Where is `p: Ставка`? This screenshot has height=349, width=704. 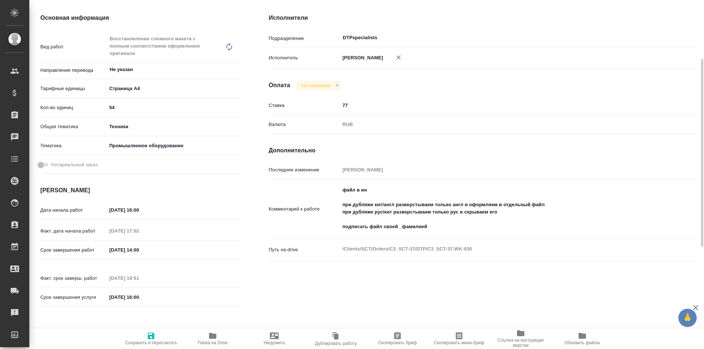 p: Ставка is located at coordinates (304, 106).